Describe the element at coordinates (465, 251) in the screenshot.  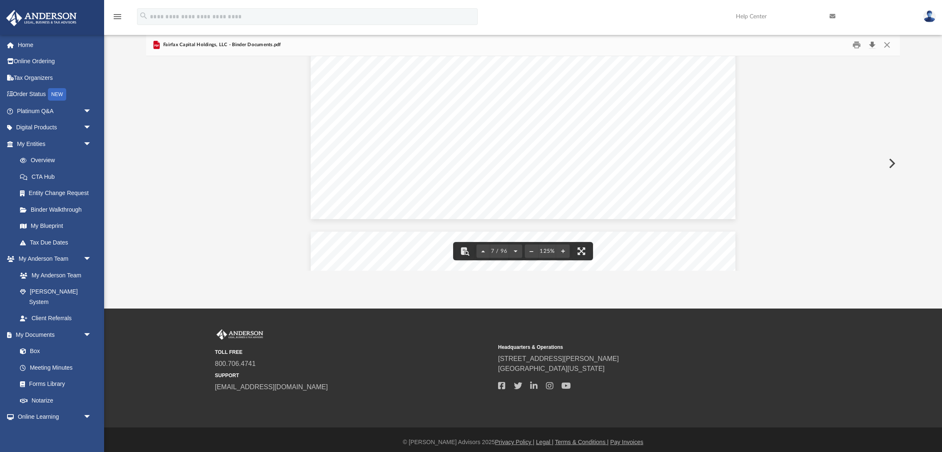
I see `button: Toggle findbar` at that location.